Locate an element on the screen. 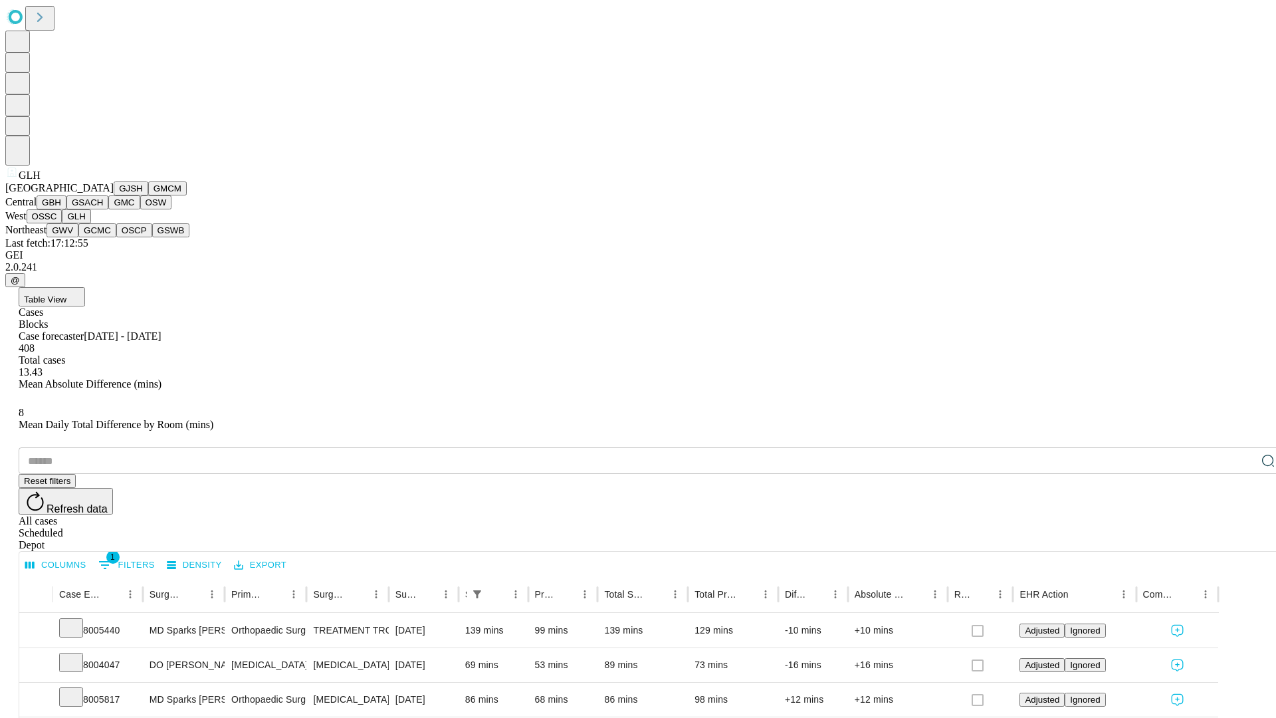 The height and width of the screenshot is (718, 1276). div: 98 mins is located at coordinates (733, 699).